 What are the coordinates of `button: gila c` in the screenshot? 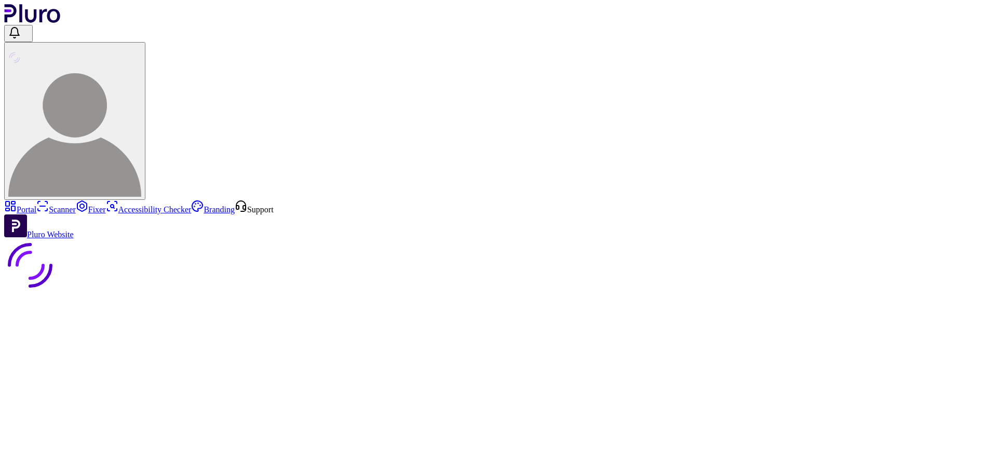 It's located at (75, 121).